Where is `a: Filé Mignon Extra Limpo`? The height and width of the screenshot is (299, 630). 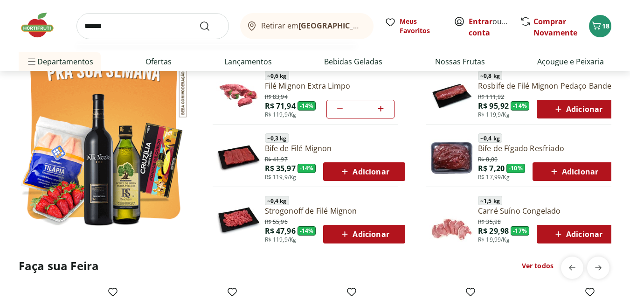
a: Filé Mignon Extra Limpo is located at coordinates (330, 86).